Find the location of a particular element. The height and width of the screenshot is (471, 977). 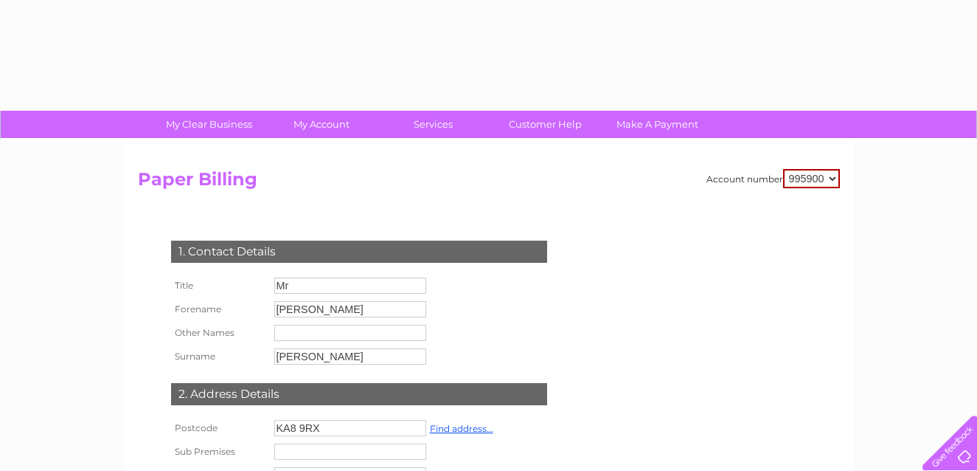

th: Sub Premises is located at coordinates (219, 451).